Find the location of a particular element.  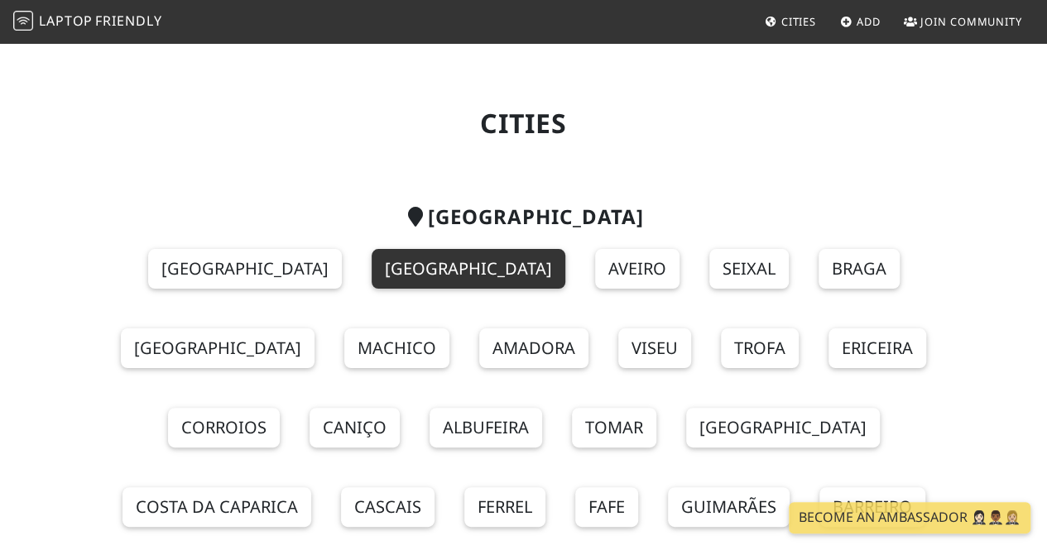

a: Aveiro is located at coordinates (637, 269).